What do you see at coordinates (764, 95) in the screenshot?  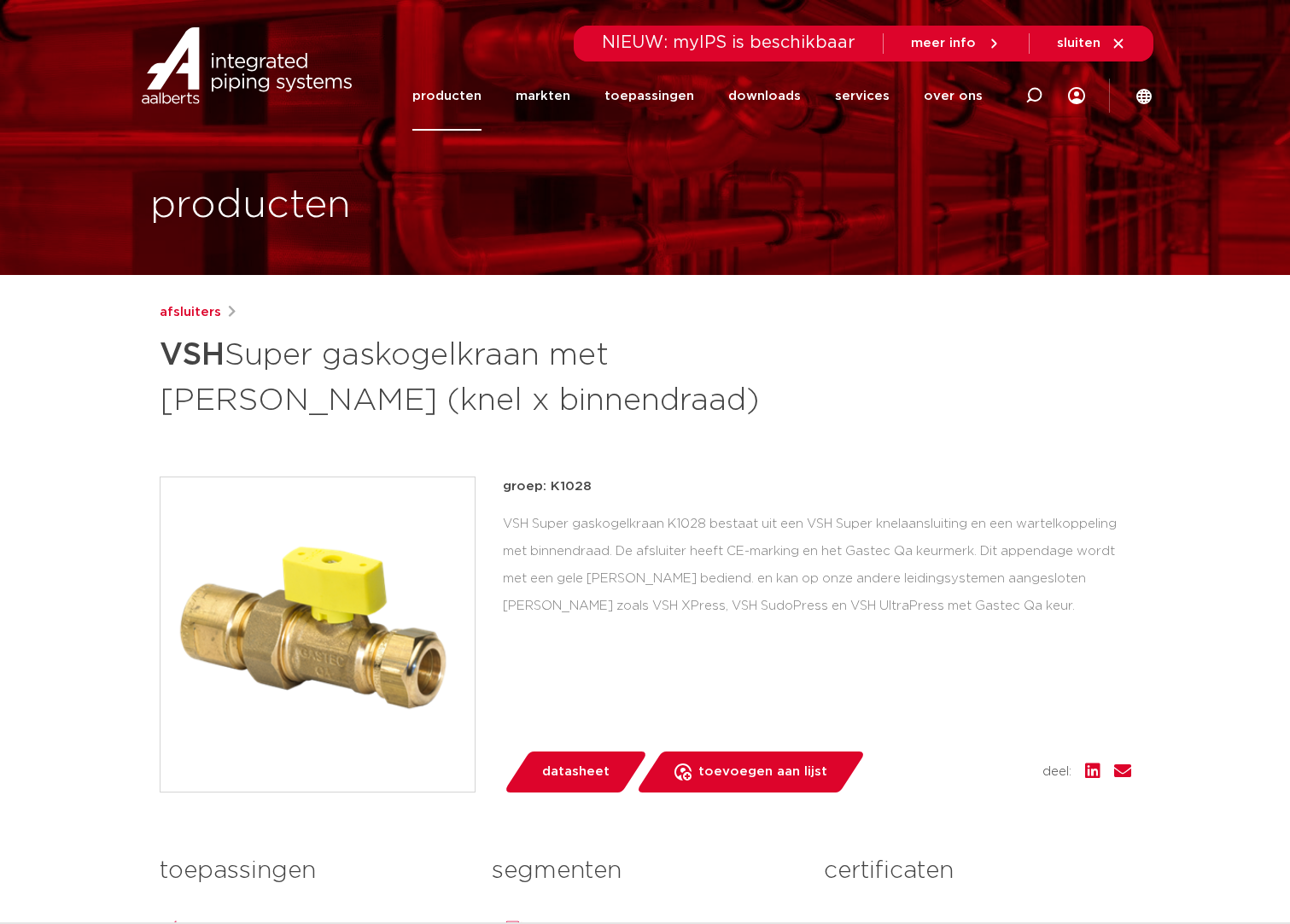 I see `a: downloads` at bounding box center [764, 95].